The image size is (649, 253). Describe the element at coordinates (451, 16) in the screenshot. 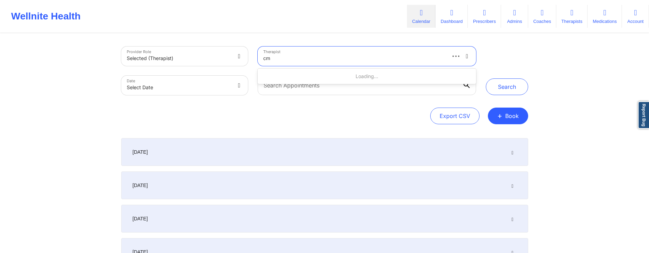

I see `a: Dashboard` at that location.